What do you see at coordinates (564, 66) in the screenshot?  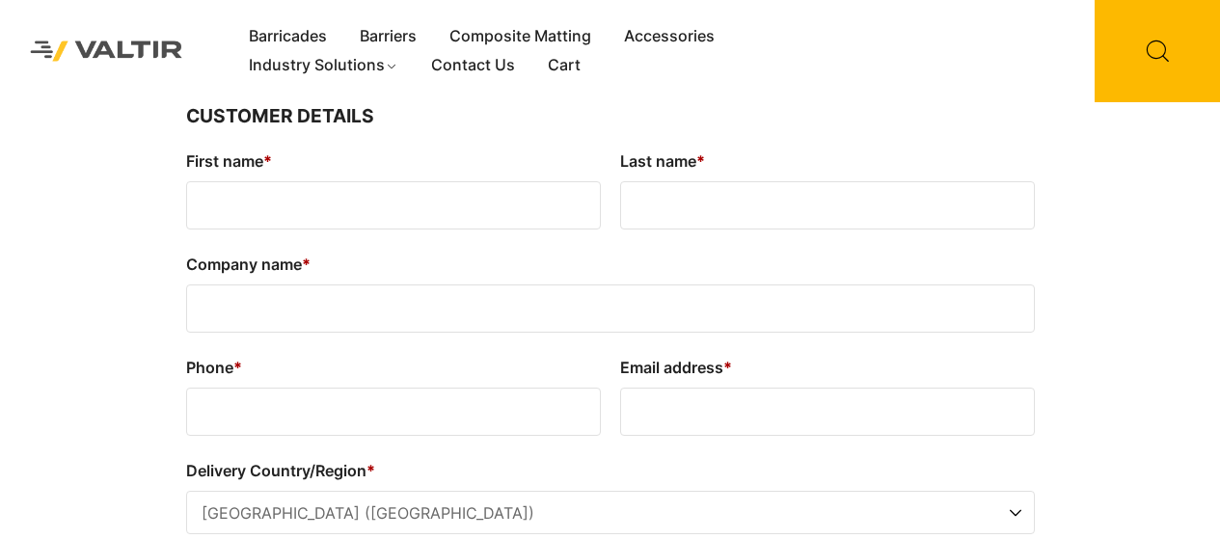 I see `a: Cart` at bounding box center [564, 66].